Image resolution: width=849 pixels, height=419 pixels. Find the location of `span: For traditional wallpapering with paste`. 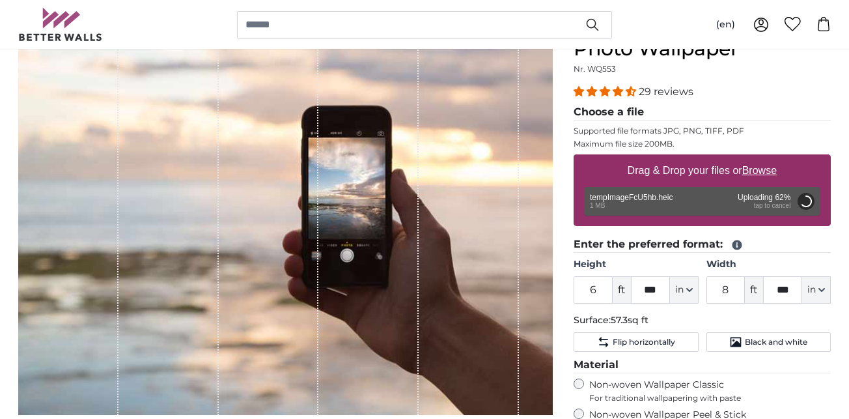

span: For traditional wallpapering with paste is located at coordinates (710, 398).